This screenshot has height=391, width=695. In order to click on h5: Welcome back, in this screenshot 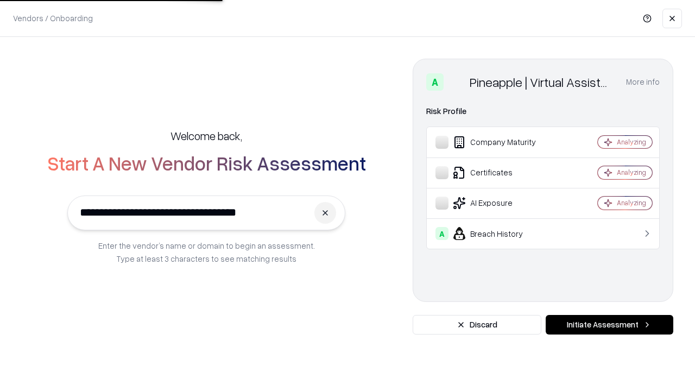, I will do `click(206, 136)`.